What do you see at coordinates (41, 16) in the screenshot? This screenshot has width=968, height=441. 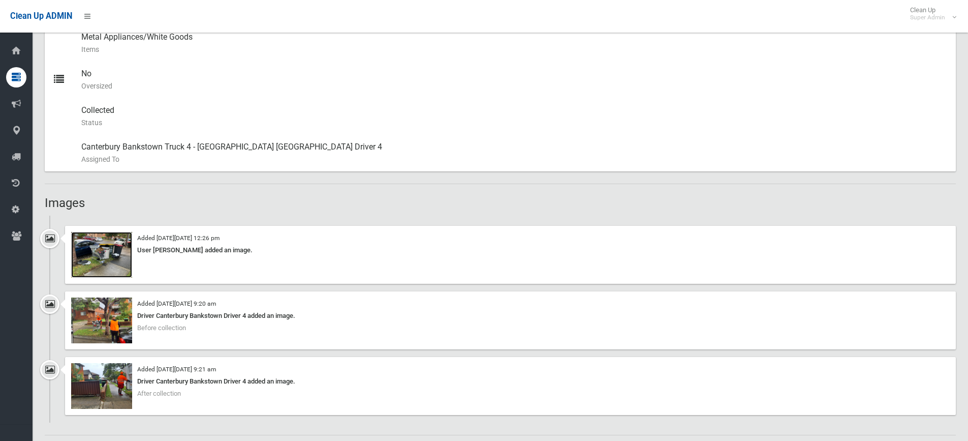 I see `span: Clean Up ADMIN` at bounding box center [41, 16].